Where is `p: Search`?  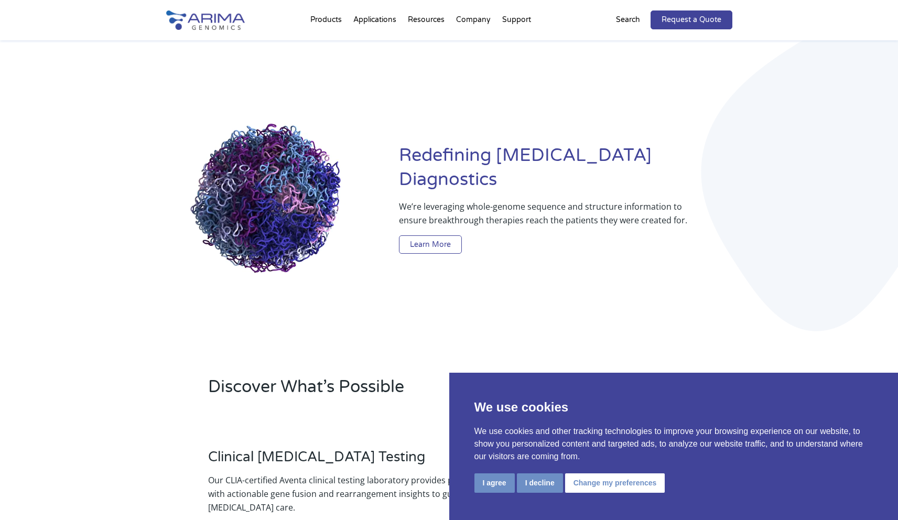 p: Search is located at coordinates (628, 20).